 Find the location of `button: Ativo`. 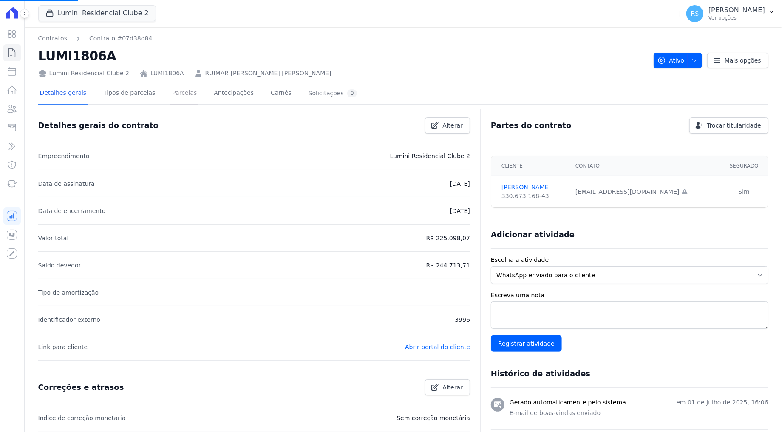

button: Ativo is located at coordinates (678, 60).